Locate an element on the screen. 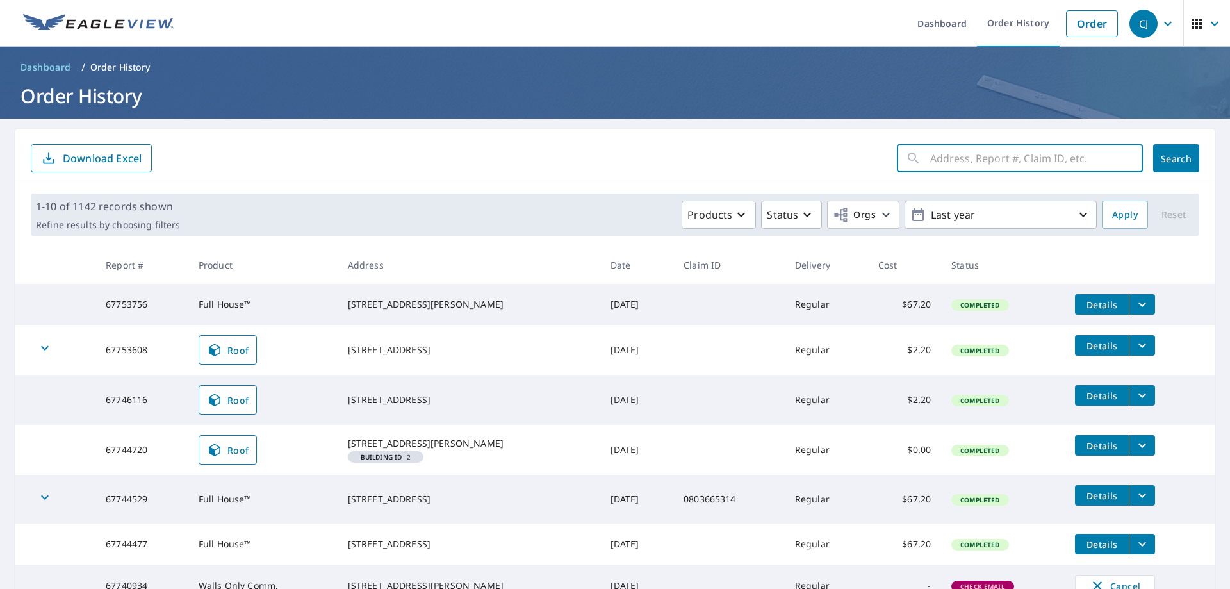 Image resolution: width=1230 pixels, height=589 pixels. button: filesDropdownBtn-67753756 is located at coordinates (1142, 304).